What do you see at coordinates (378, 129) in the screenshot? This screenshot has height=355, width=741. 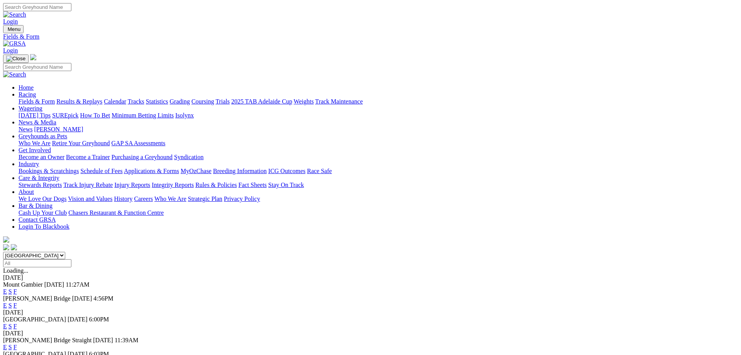 I see `div: News & Media` at bounding box center [378, 129].